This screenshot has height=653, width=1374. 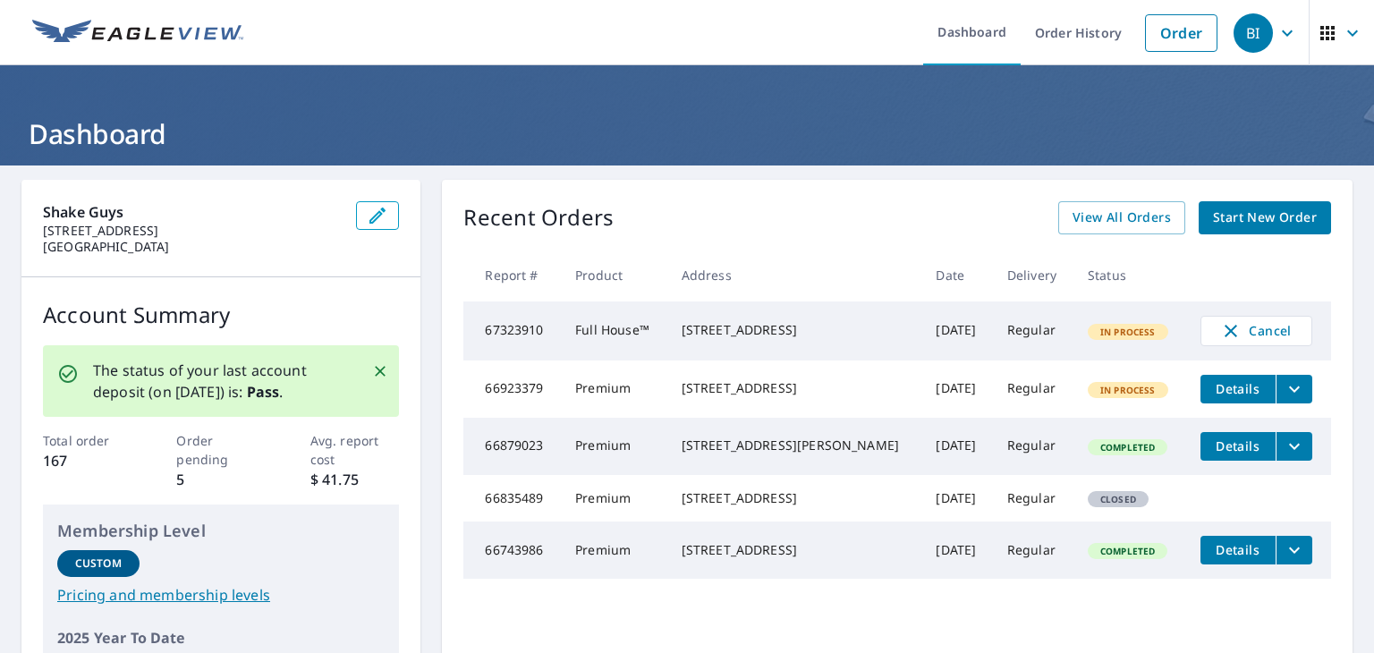 I want to click on th: Product, so click(x=613, y=275).